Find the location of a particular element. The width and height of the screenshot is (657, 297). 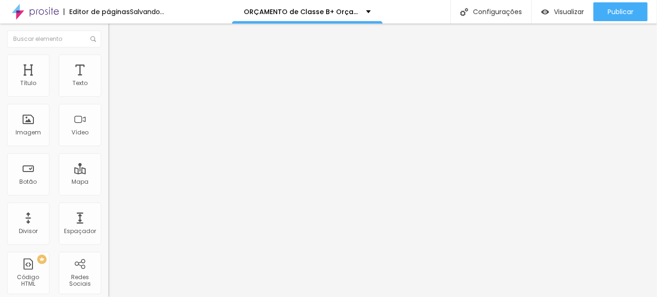

div: Editor de páginas is located at coordinates (96, 12).